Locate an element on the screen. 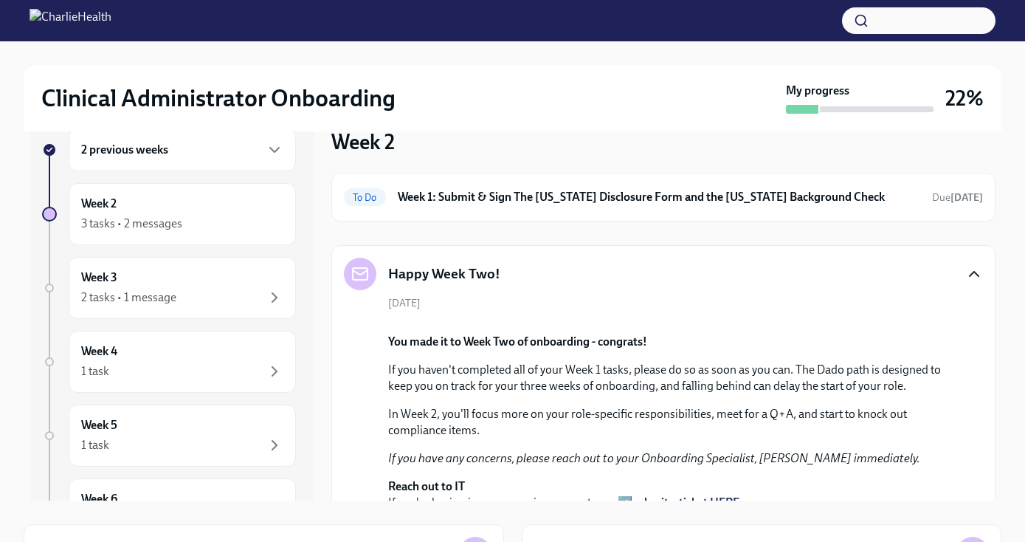  strong: My progress is located at coordinates (818, 91).